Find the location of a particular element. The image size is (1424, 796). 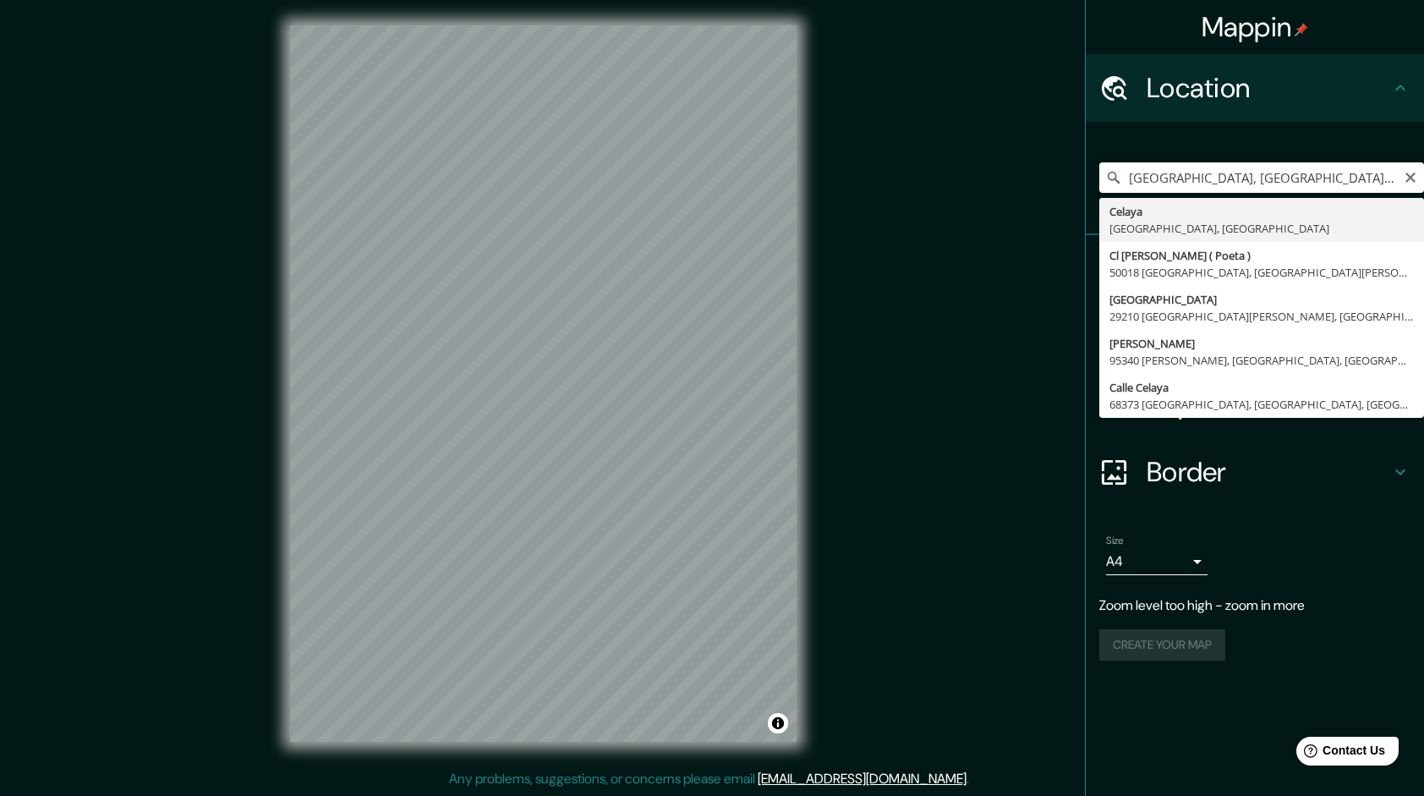

button: Toggle attribution is located at coordinates (778, 723).